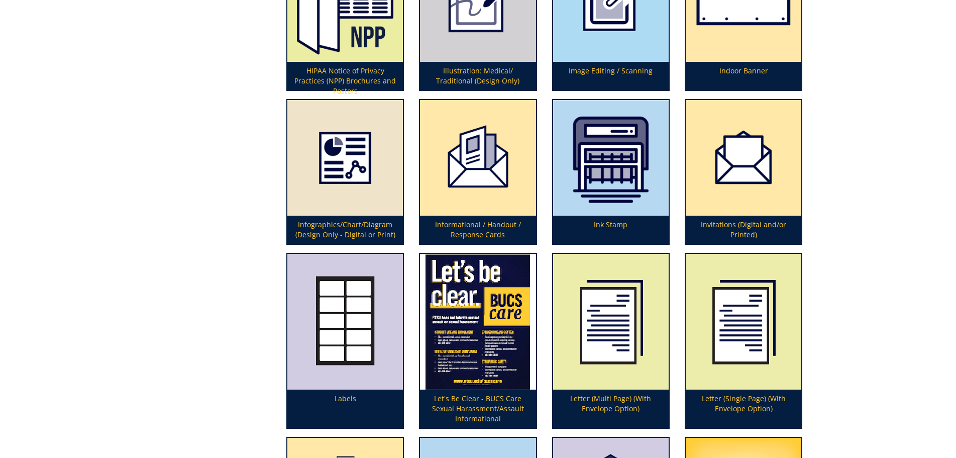 The width and height of the screenshot is (956, 458). What do you see at coordinates (478, 158) in the screenshot?
I see `img: cardsproducticon-5990f4cab40f06.42393090.png` at bounding box center [478, 158].